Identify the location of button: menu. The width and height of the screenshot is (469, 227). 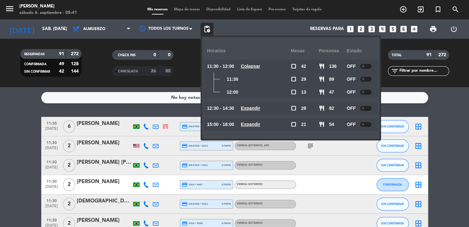
(10, 10).